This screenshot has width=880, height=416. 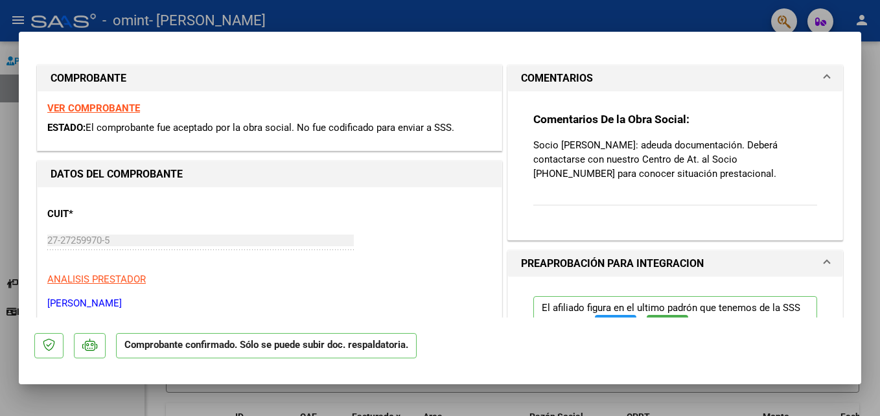 I want to click on strong: VER COMPROBANTE, so click(x=93, y=108).